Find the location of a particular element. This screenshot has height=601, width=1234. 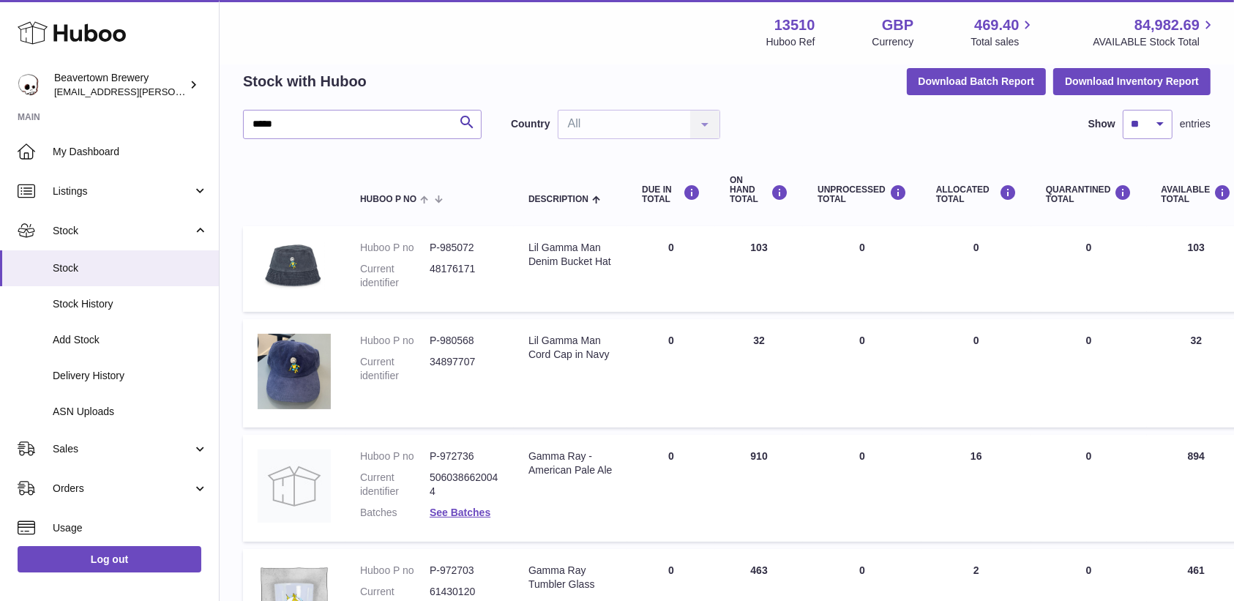

span: Delivery History is located at coordinates (130, 376).